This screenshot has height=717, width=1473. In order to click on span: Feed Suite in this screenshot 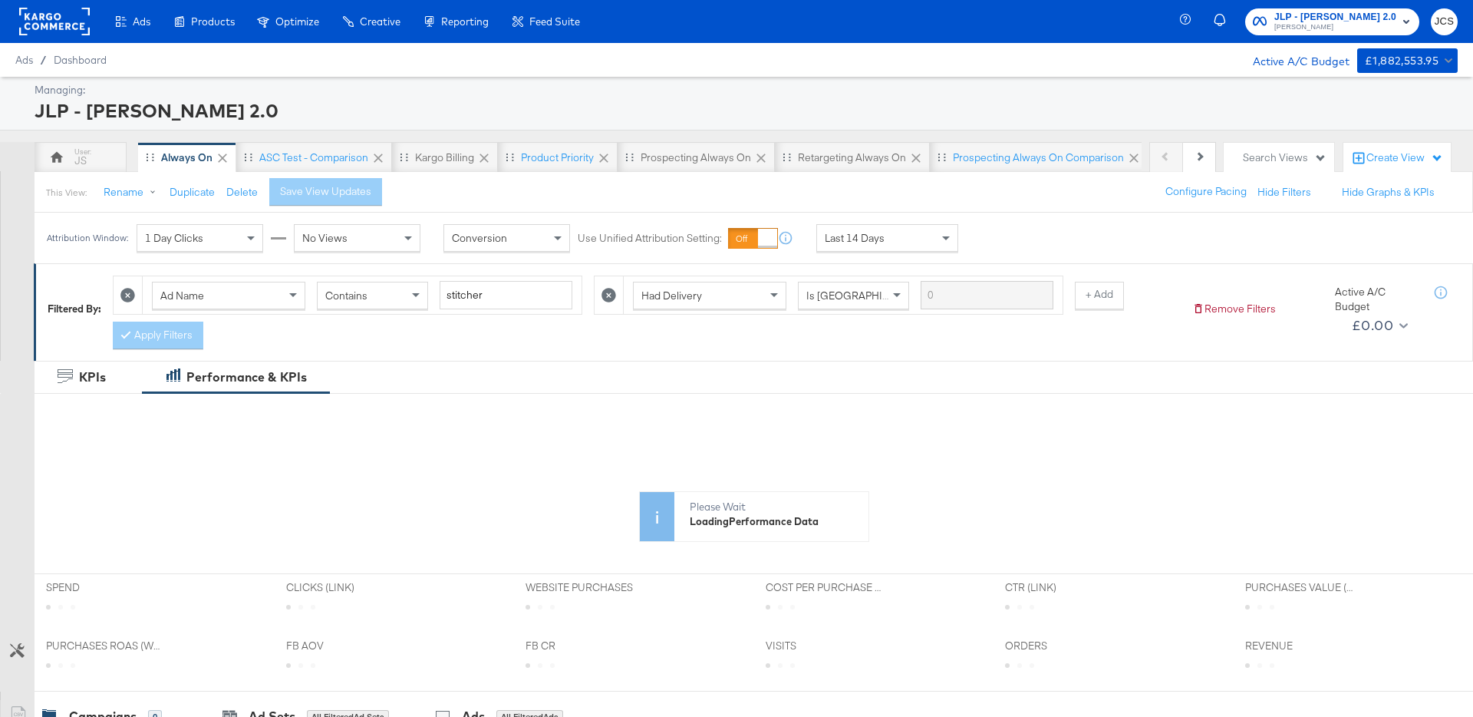, I will do `click(555, 21)`.